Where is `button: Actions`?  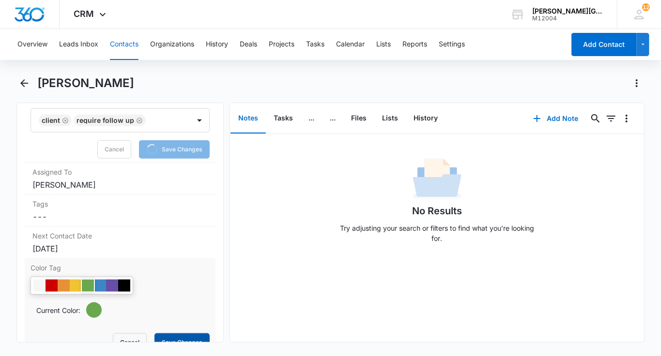
button: Actions is located at coordinates (637, 83).